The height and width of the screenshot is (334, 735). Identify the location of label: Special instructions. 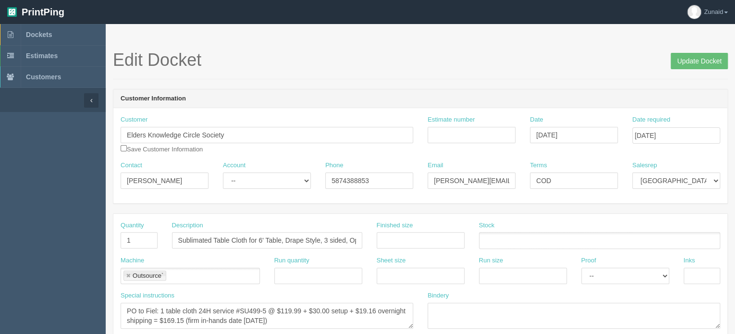
(148, 296).